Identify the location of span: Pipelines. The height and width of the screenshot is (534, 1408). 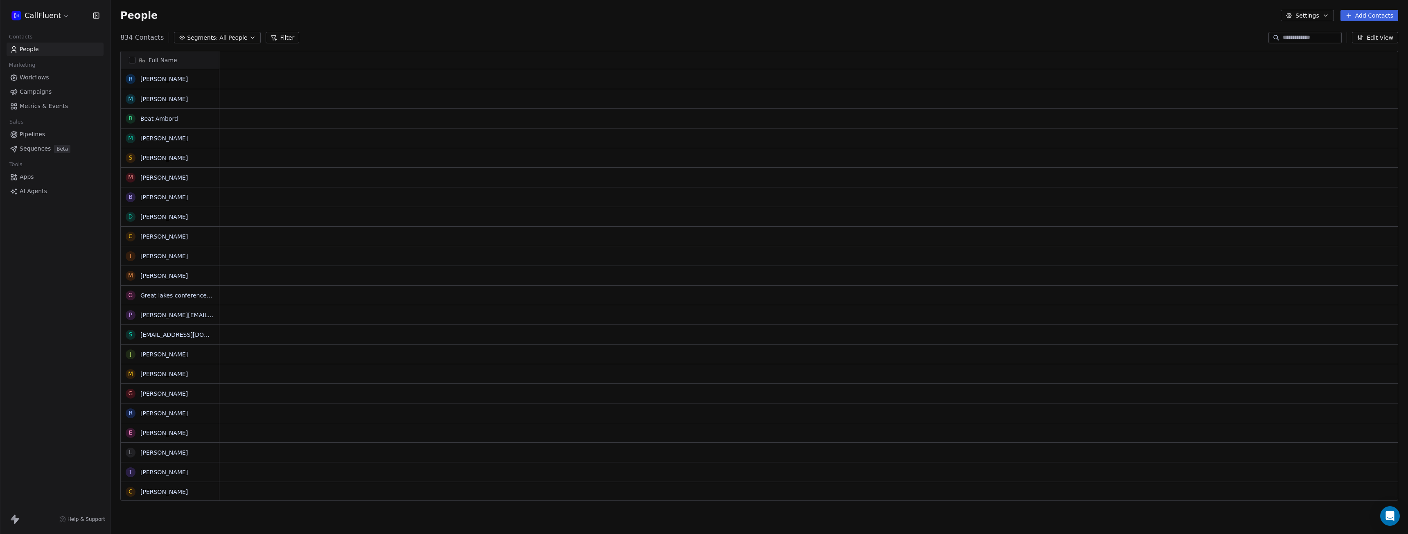
(32, 134).